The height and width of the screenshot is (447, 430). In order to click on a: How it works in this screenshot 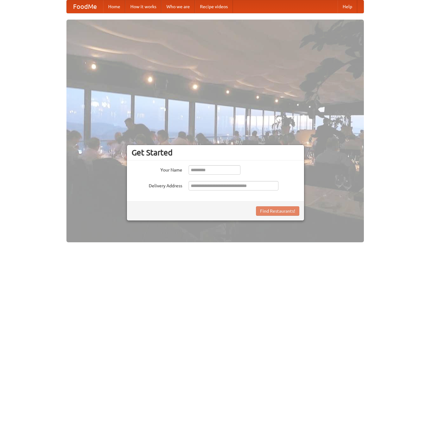, I will do `click(143, 7)`.